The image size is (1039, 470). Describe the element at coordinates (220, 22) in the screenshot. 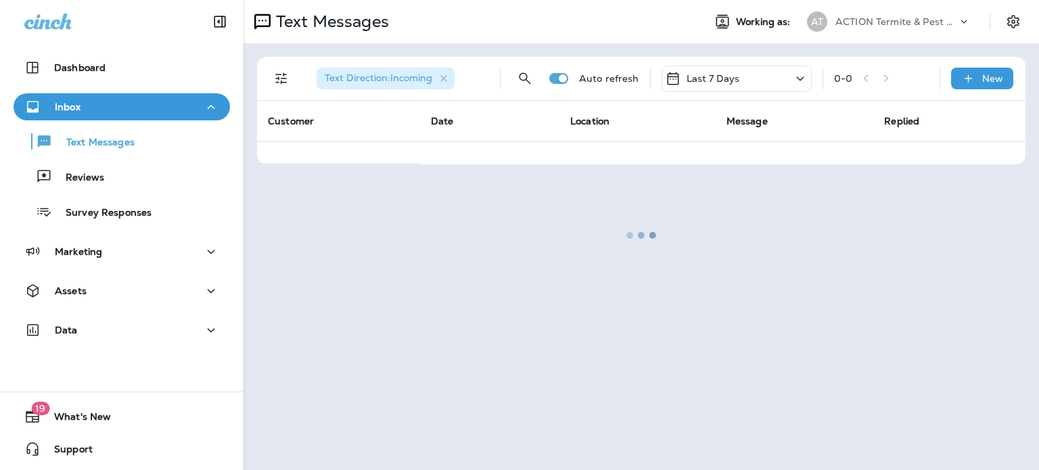

I see `button: Collapse Sidebar` at that location.